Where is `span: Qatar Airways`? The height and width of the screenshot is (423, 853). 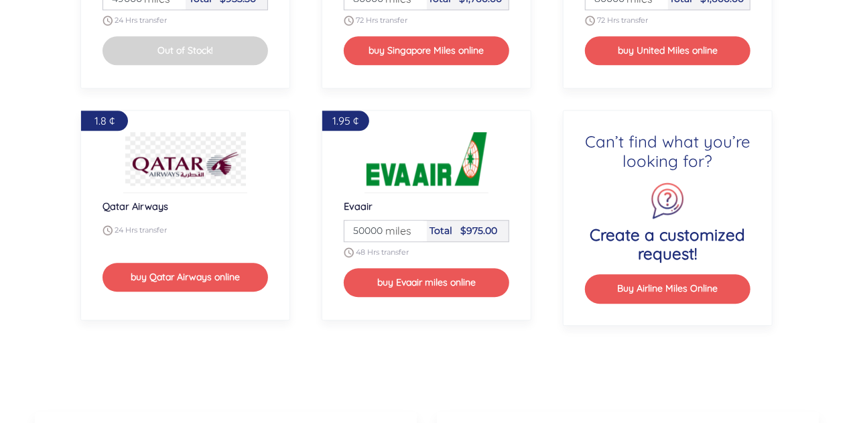
span: Qatar Airways is located at coordinates (135, 206).